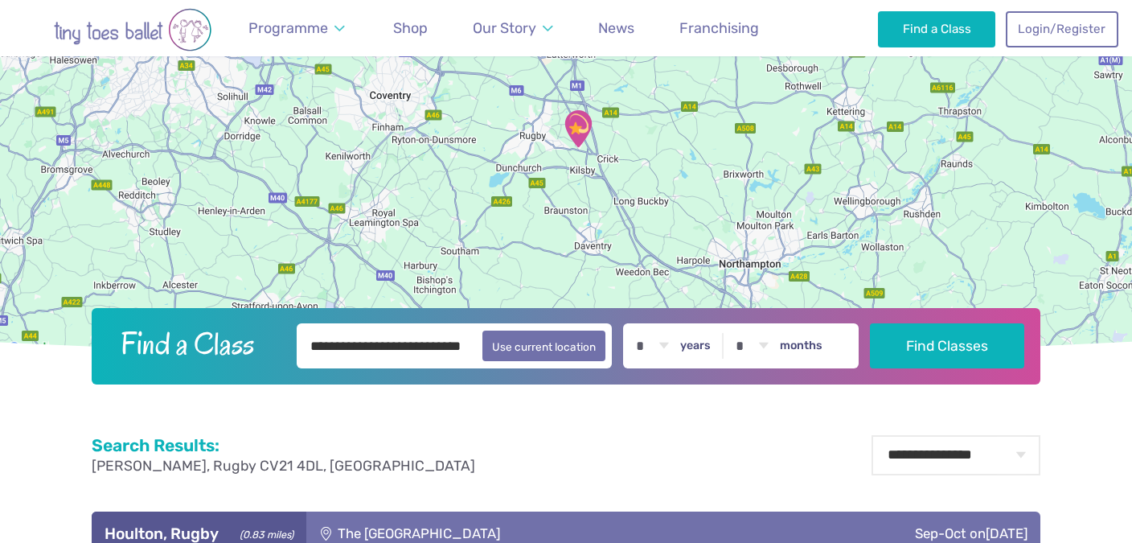  Describe the element at coordinates (197, 343) in the screenshot. I see `h2: Find a Class` at that location.